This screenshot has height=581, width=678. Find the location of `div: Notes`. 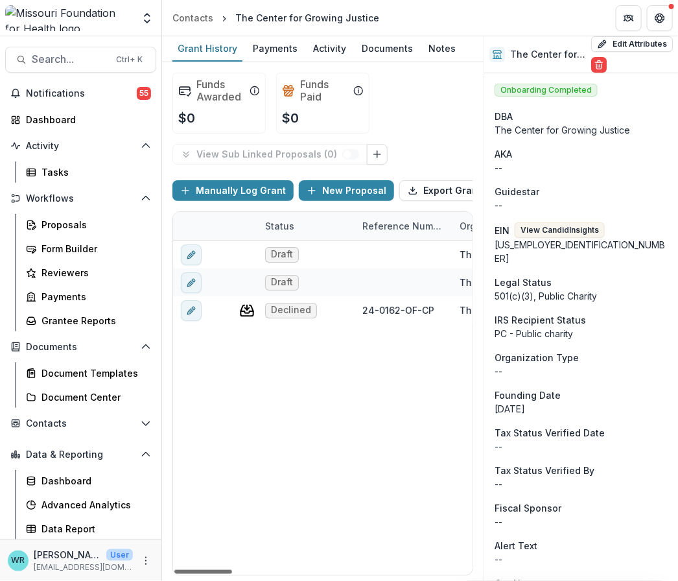

div: Notes is located at coordinates (442, 48).